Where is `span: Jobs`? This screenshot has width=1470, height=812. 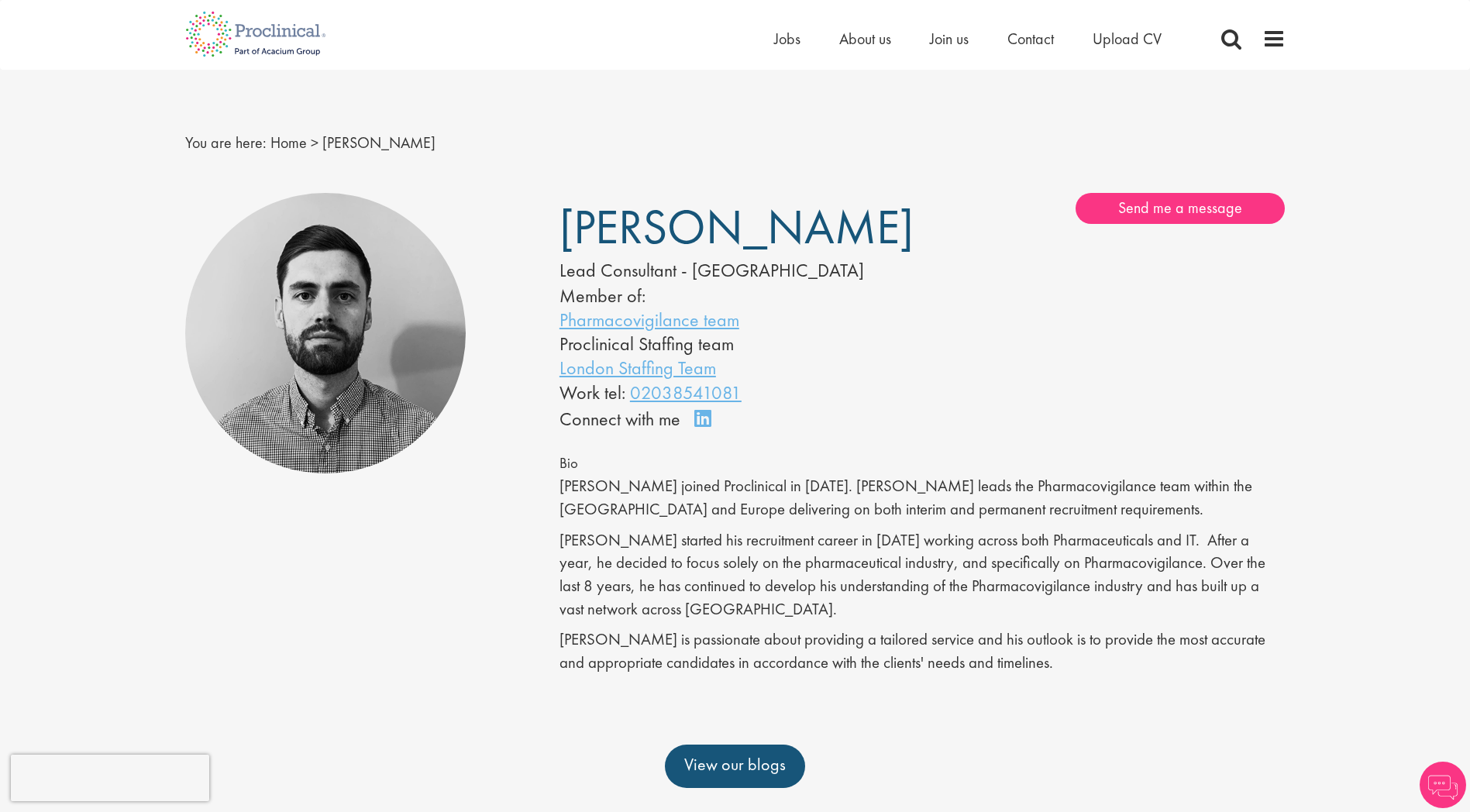
span: Jobs is located at coordinates (787, 39).